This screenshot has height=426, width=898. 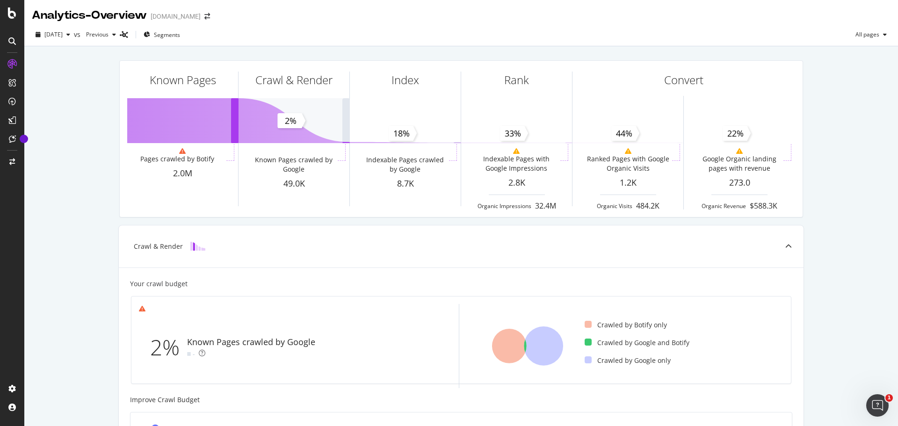 I want to click on div: 32.4M, so click(x=545, y=206).